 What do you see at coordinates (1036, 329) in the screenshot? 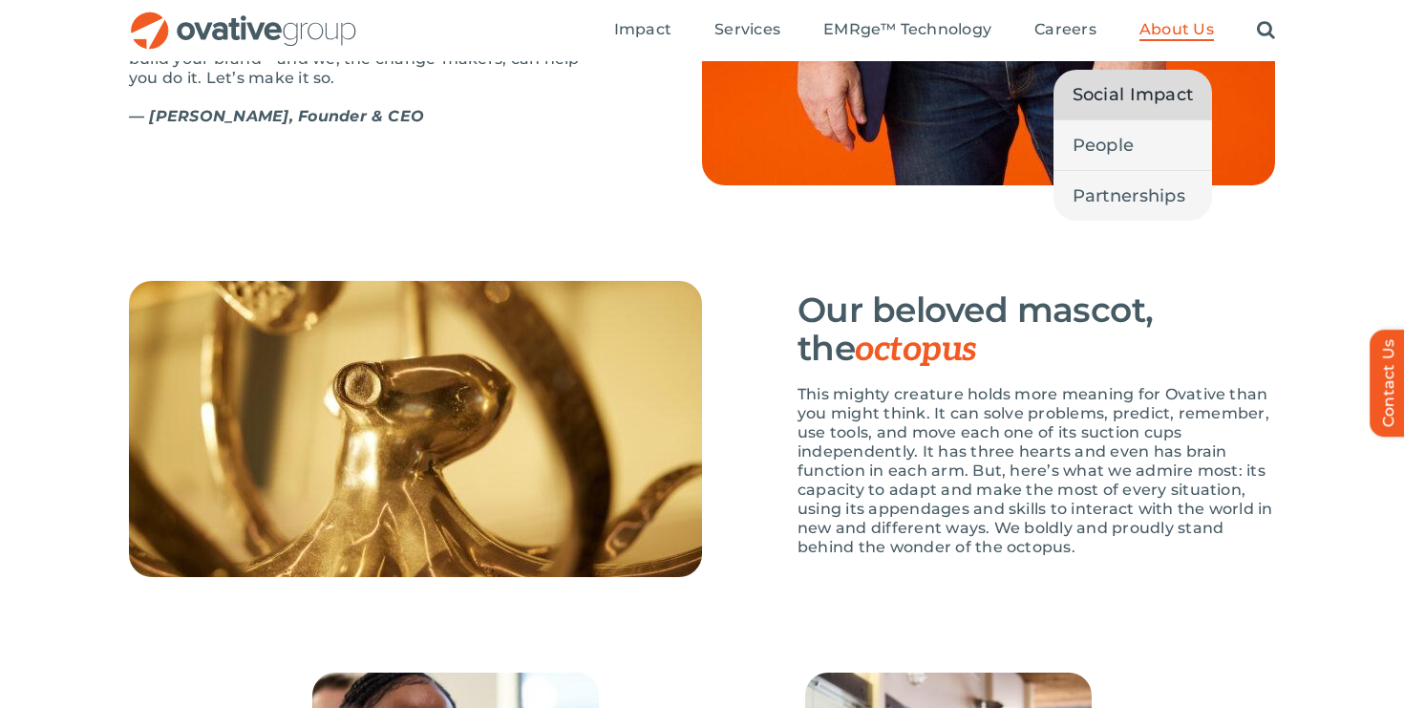
I see `h3: Our beloved mascot, the` at bounding box center [1036, 329].